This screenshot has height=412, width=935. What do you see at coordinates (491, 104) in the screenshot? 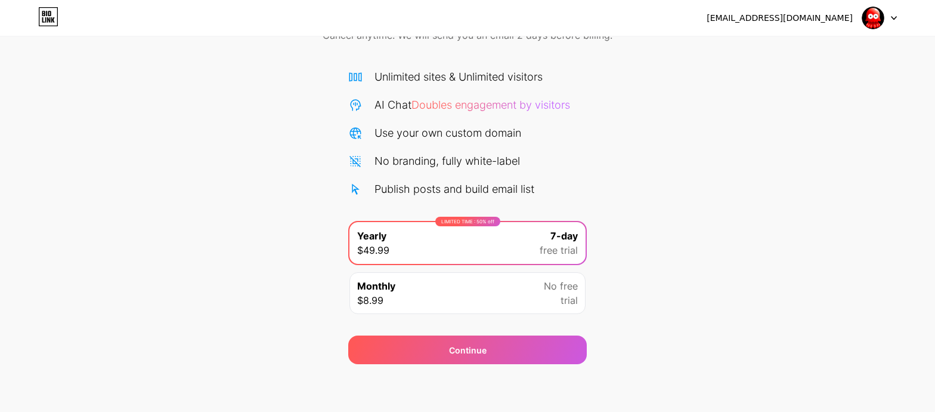
I see `span: Doubles engagement by visitors` at bounding box center [491, 104].